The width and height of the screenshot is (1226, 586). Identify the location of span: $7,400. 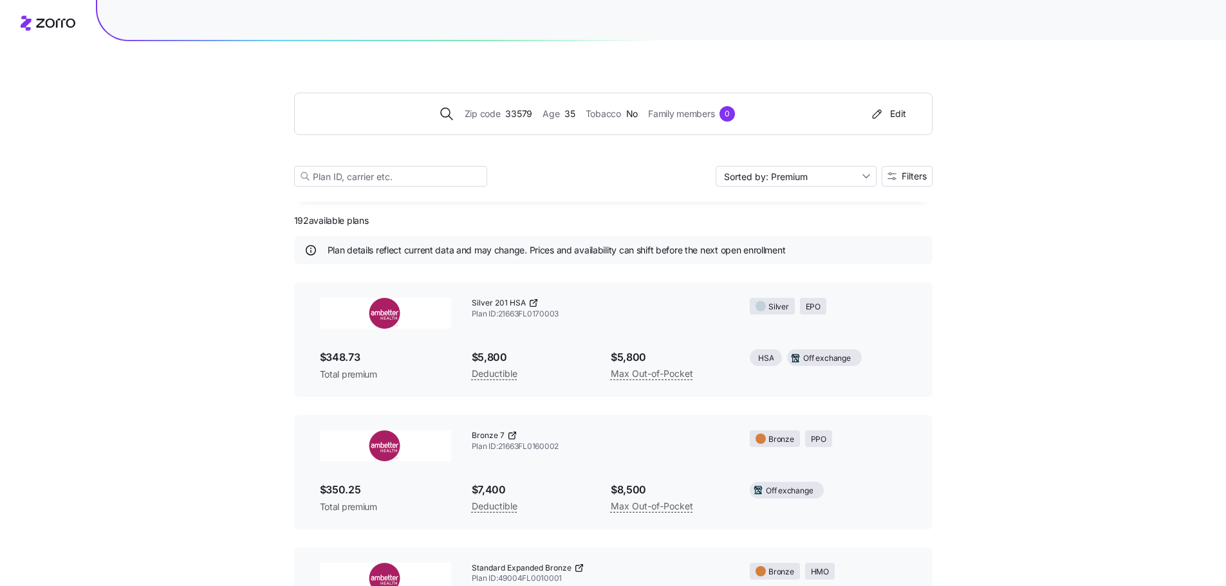
(531, 490).